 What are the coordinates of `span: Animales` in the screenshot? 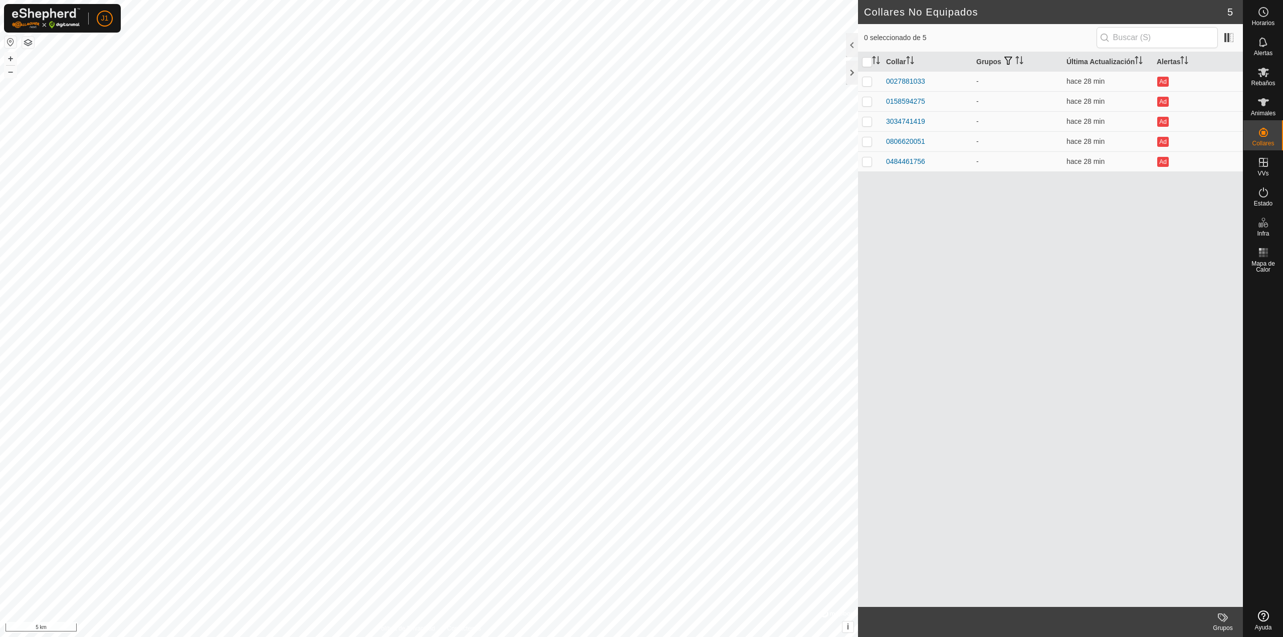 It's located at (1263, 113).